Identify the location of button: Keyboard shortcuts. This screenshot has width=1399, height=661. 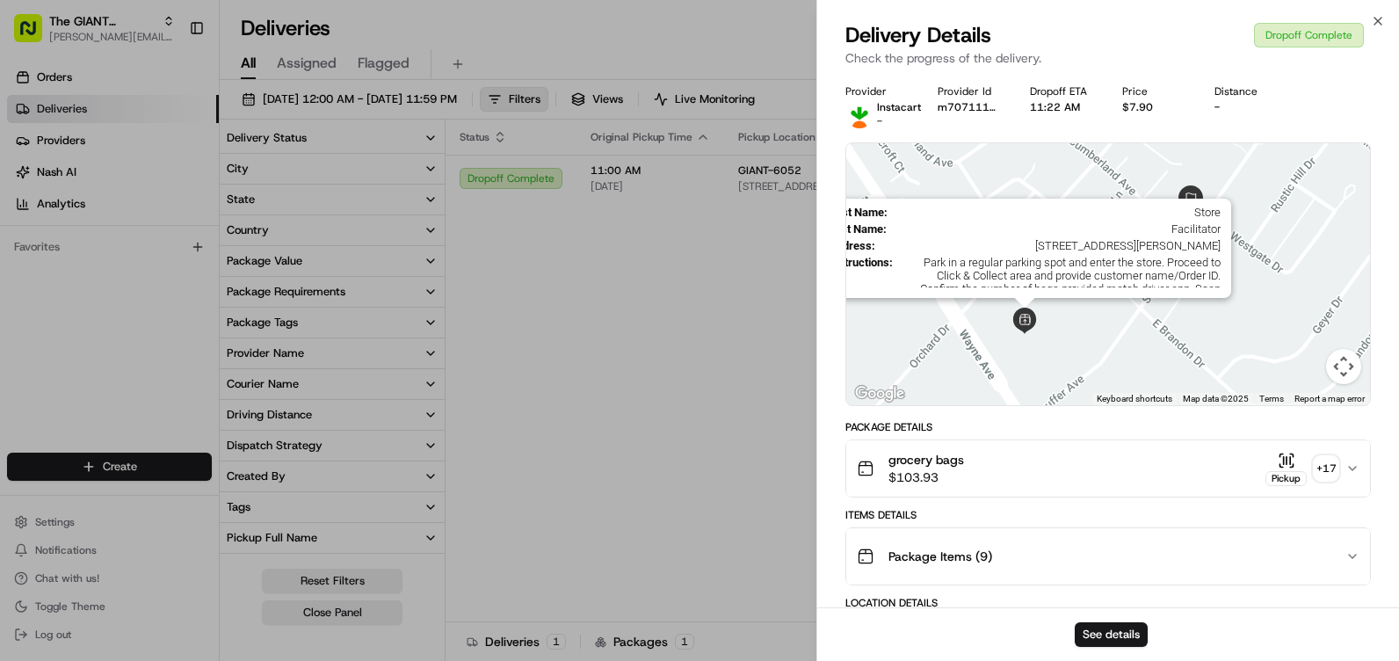
(1134, 399).